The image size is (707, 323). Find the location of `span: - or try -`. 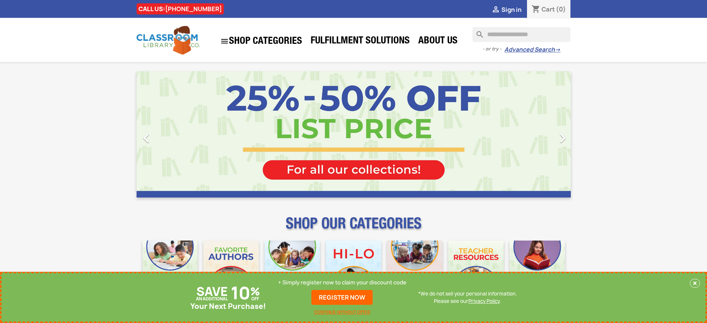

span: - or try - is located at coordinates (494, 49).